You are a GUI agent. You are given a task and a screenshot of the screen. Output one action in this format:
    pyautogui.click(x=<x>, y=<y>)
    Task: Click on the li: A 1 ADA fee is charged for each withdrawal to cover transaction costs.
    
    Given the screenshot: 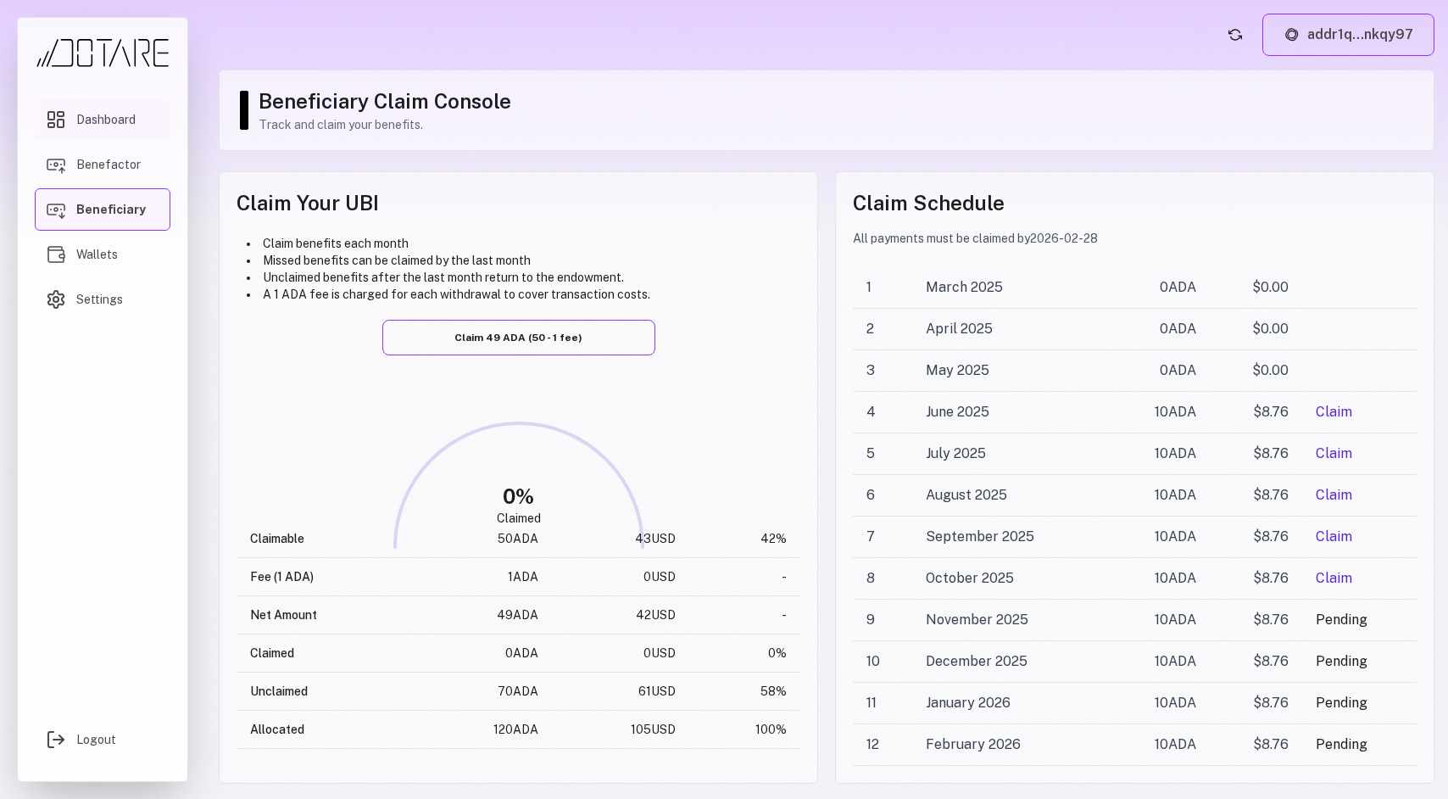 What is the action you would take?
    pyautogui.click(x=523, y=294)
    